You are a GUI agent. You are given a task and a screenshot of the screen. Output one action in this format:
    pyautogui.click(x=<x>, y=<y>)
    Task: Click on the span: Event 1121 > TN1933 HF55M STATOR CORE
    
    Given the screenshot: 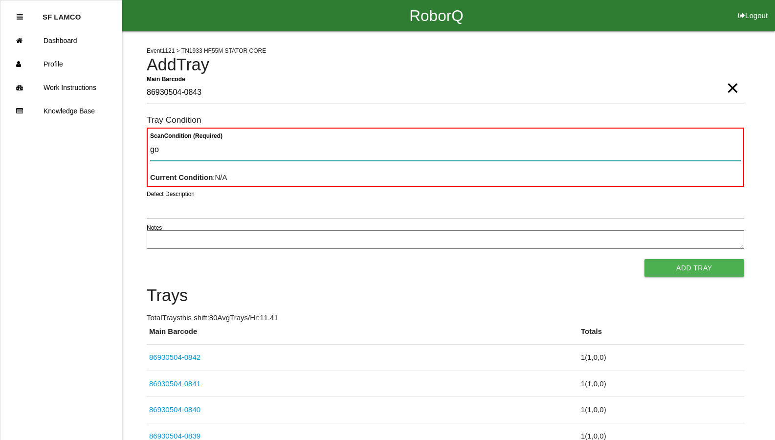 What is the action you would take?
    pyautogui.click(x=206, y=51)
    